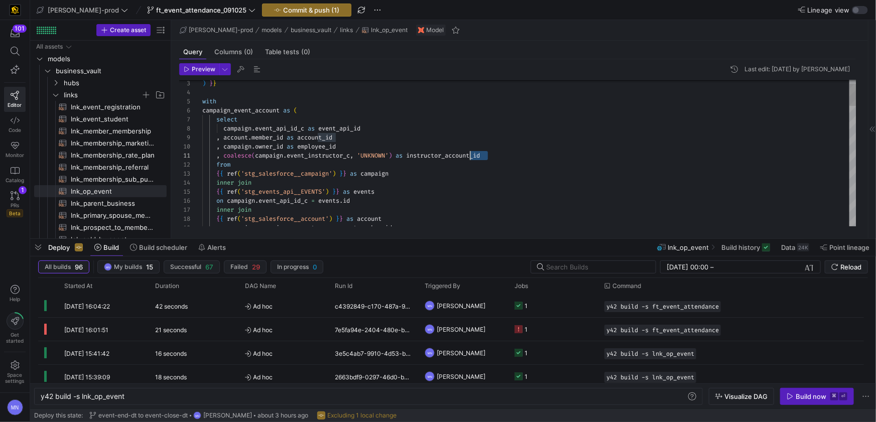  Describe the element at coordinates (128, 30) in the screenshot. I see `span: Create asset` at that location.